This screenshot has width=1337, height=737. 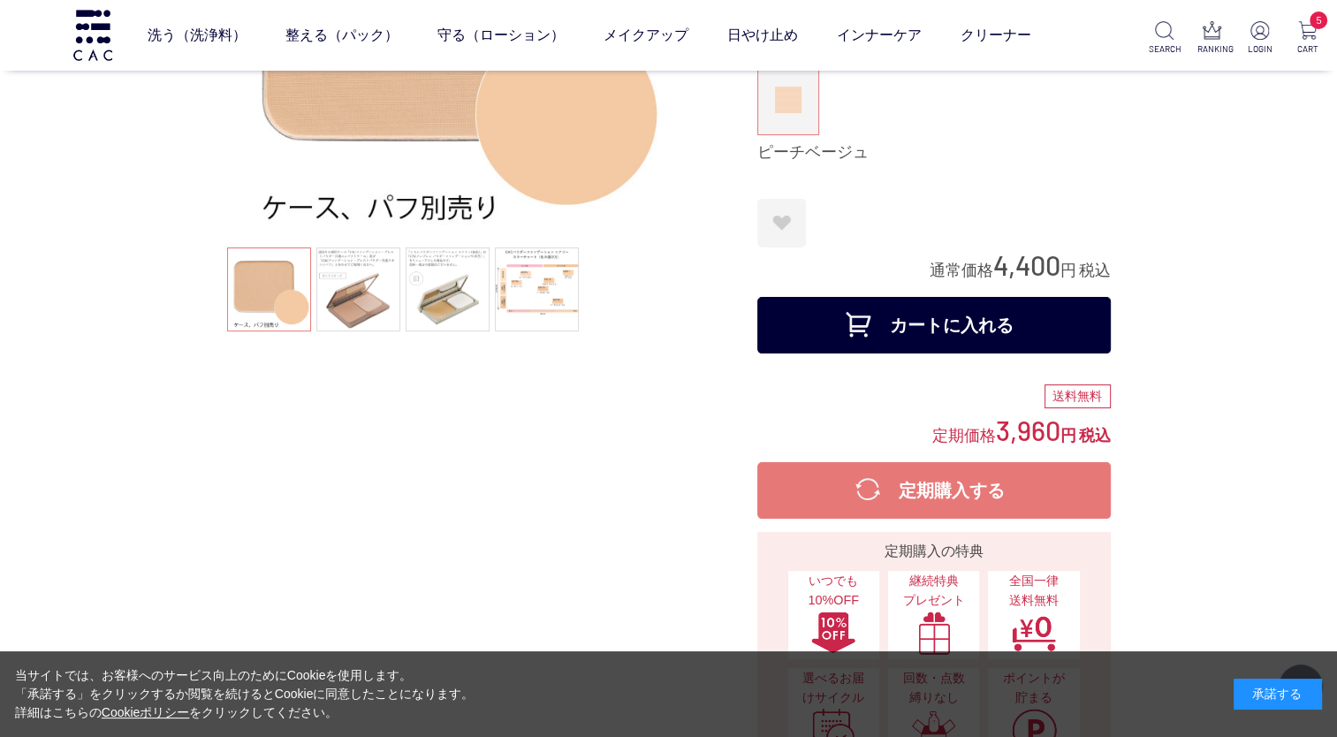 What do you see at coordinates (934, 325) in the screenshot?
I see `button: カートに入れる` at bounding box center [934, 325].